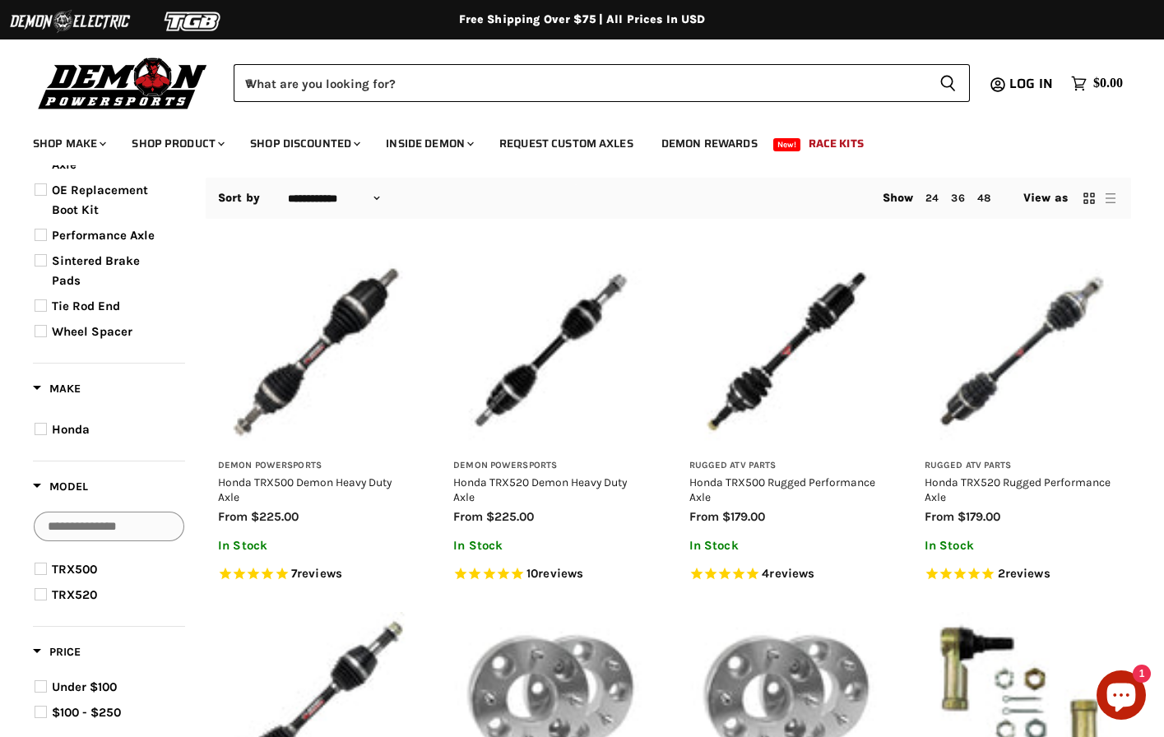  What do you see at coordinates (788, 145) in the screenshot?
I see `span: New!` at bounding box center [788, 145].